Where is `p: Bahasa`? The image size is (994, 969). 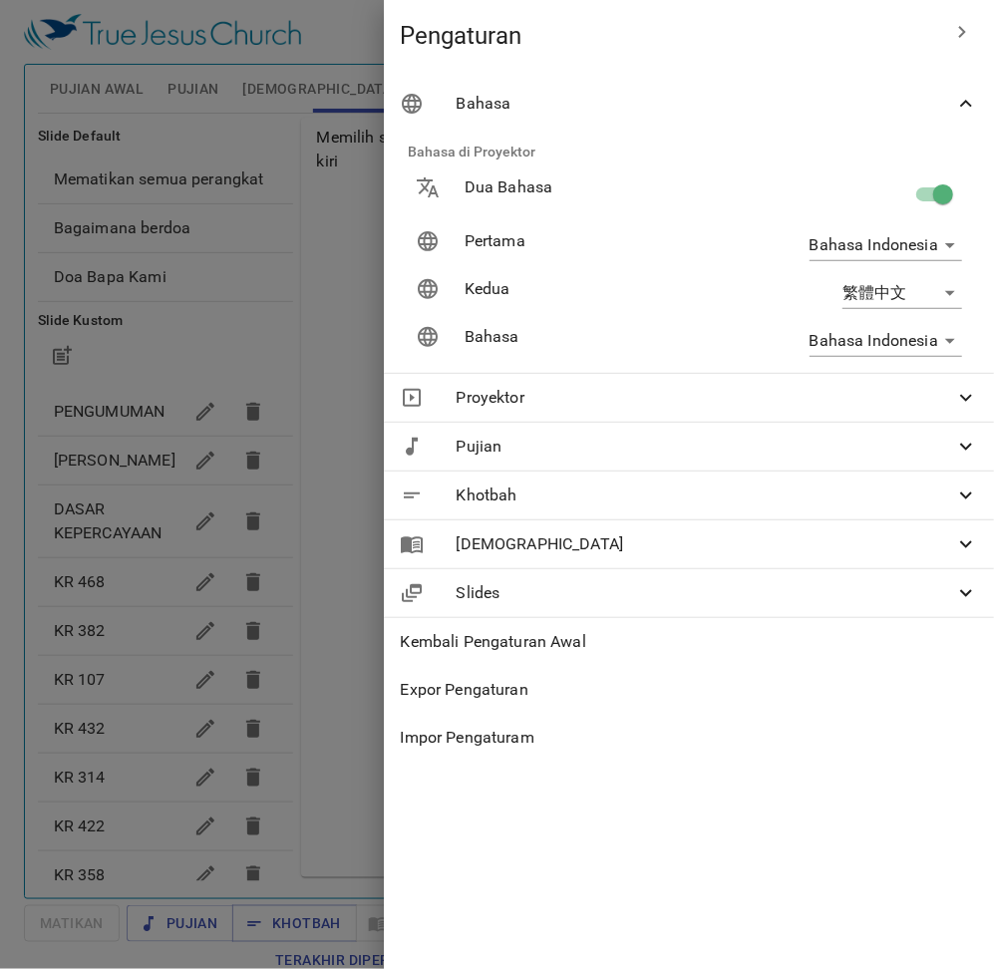
p: Bahasa is located at coordinates (593, 337).